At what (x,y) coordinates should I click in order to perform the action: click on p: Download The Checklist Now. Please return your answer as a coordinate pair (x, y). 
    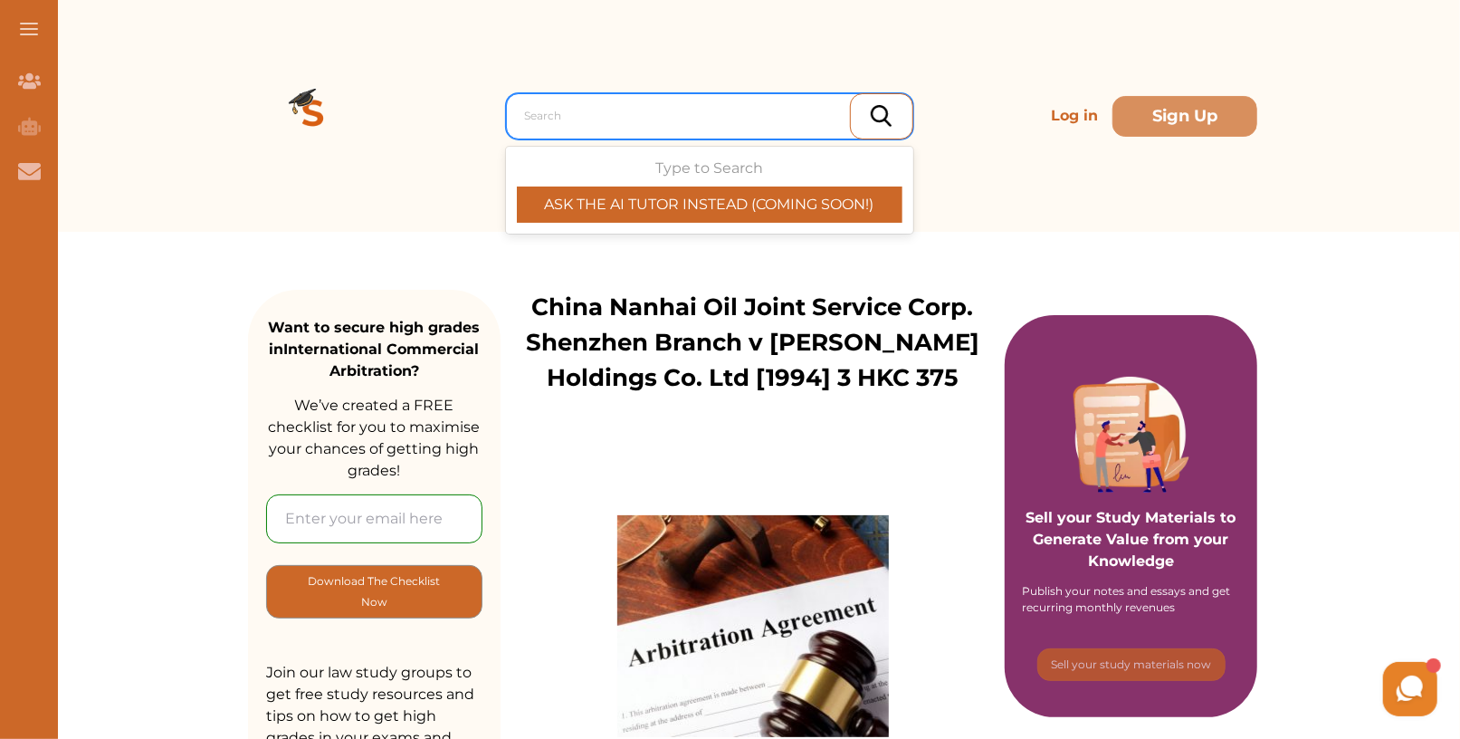
    Looking at the image, I should click on (374, 591).